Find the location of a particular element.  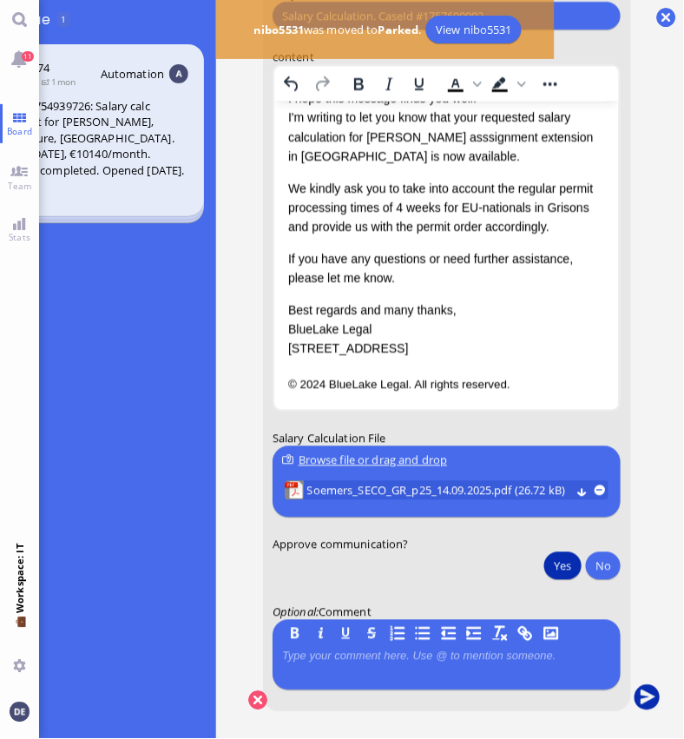

span: Automation is located at coordinates (132, 74).